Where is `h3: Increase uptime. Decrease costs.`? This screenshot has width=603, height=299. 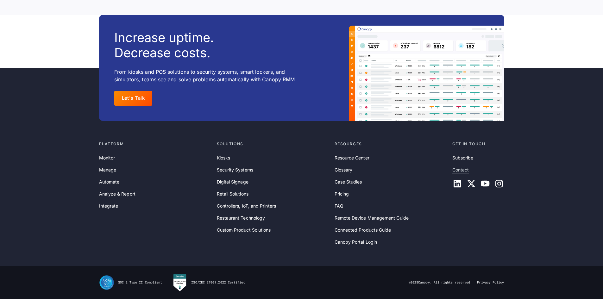
h3: Increase uptime. Decrease costs. is located at coordinates (164, 45).